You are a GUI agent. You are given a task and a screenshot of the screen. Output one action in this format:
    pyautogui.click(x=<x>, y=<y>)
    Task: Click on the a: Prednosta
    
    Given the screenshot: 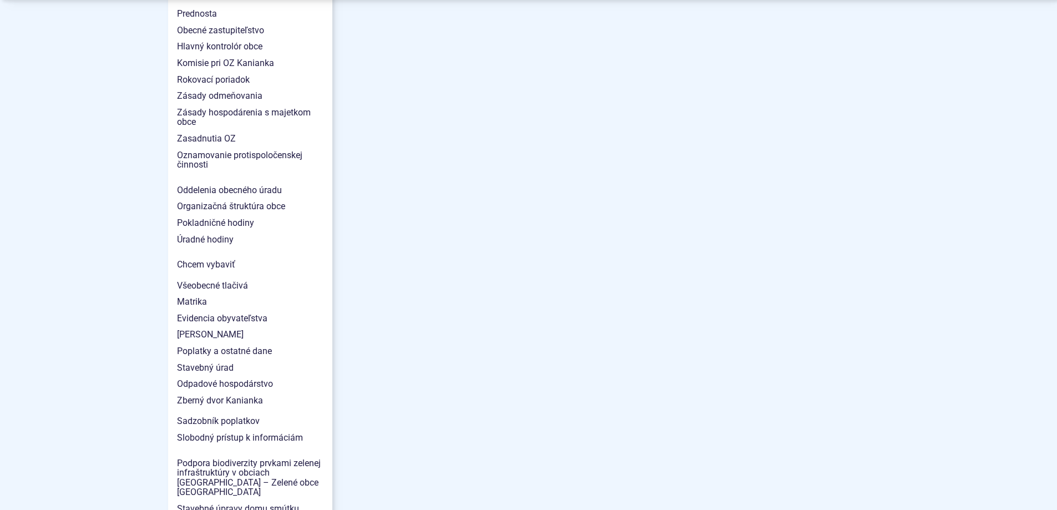 What is the action you would take?
    pyautogui.click(x=250, y=14)
    